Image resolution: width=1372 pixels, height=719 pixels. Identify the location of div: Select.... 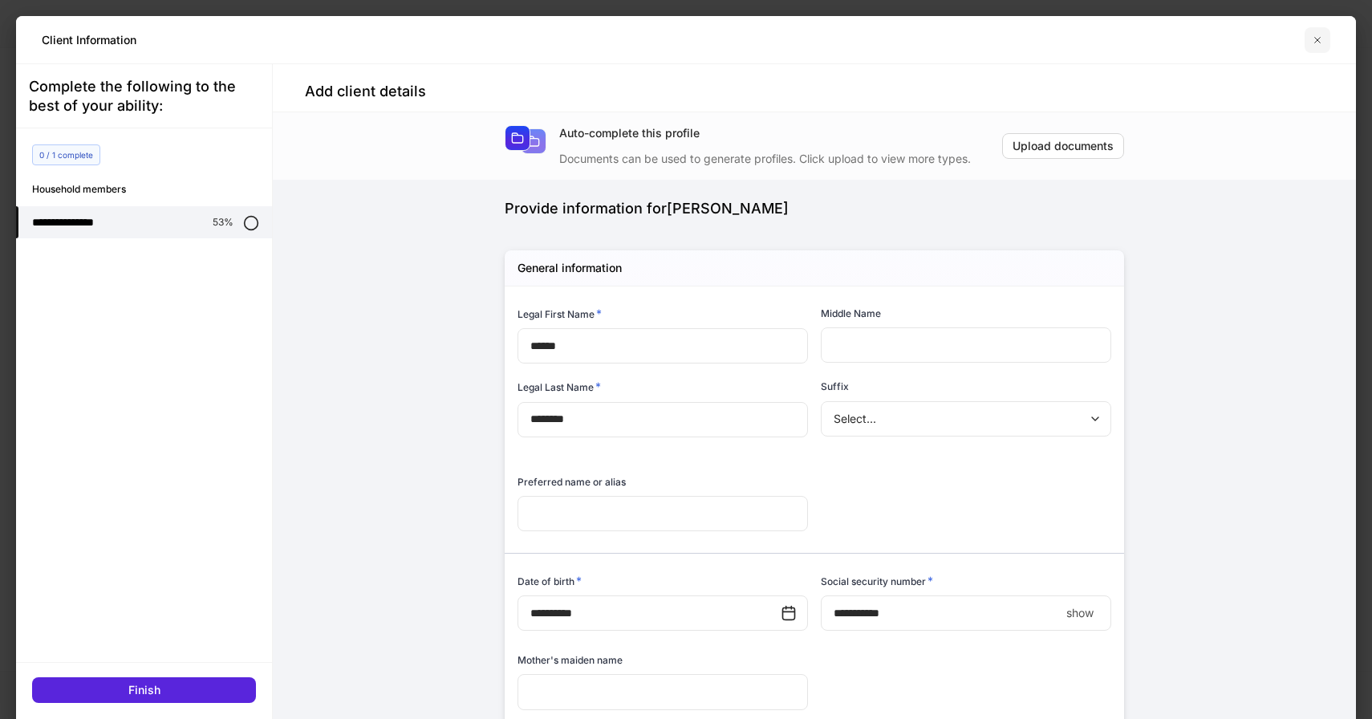
(965, 419).